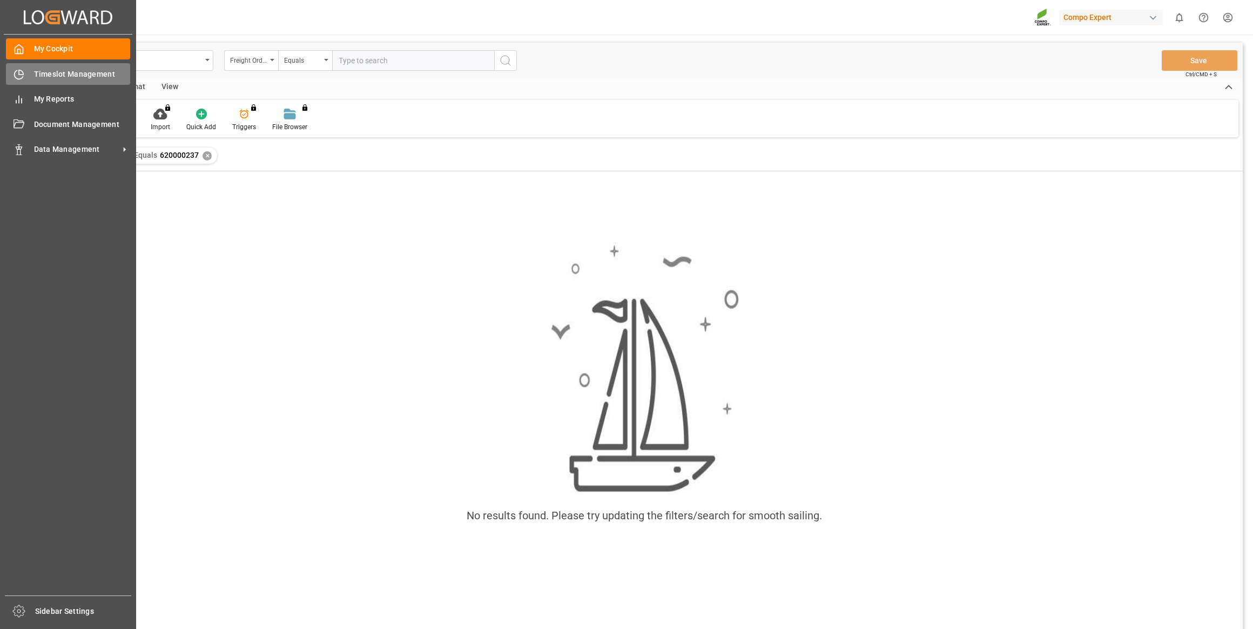  Describe the element at coordinates (77, 149) in the screenshot. I see `span: Data Management` at that location.